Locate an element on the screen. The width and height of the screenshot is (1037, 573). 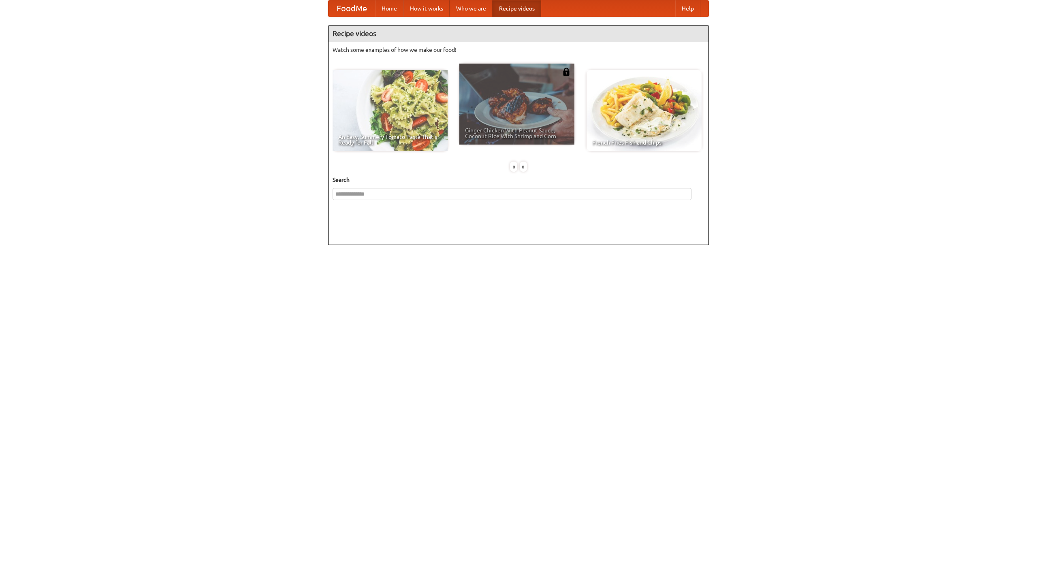
a: FoodMe is located at coordinates (352, 9).